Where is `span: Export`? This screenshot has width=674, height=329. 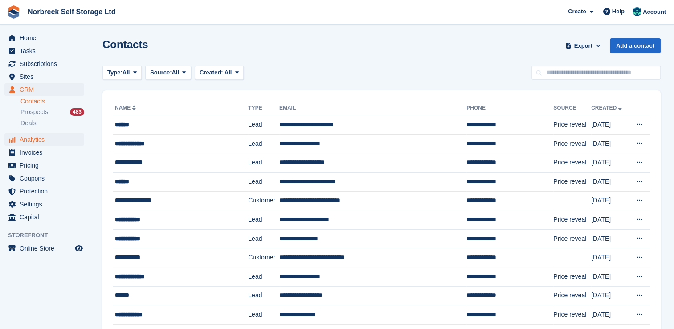 span: Export is located at coordinates (583, 46).